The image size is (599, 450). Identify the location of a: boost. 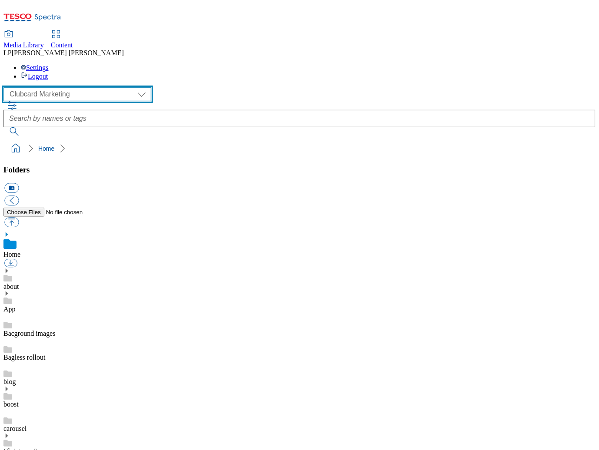
(11, 405).